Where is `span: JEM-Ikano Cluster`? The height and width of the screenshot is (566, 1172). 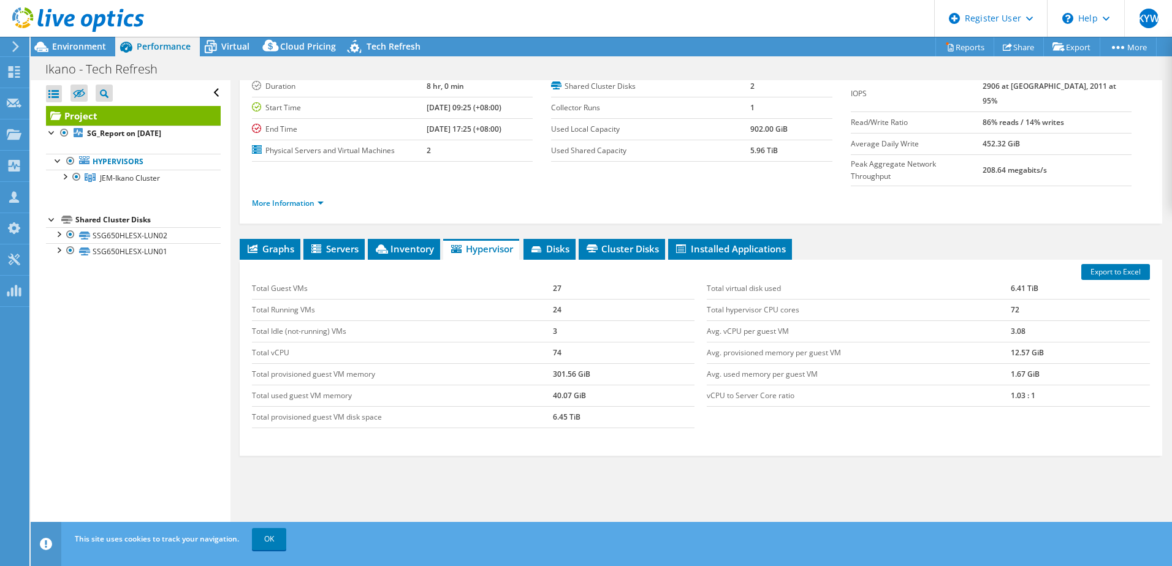 span: JEM-Ikano Cluster is located at coordinates (130, 178).